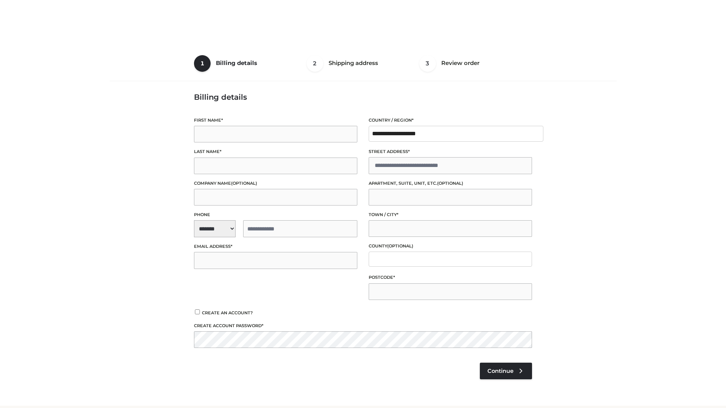 This screenshot has width=726, height=408. I want to click on label: First name, so click(276, 120).